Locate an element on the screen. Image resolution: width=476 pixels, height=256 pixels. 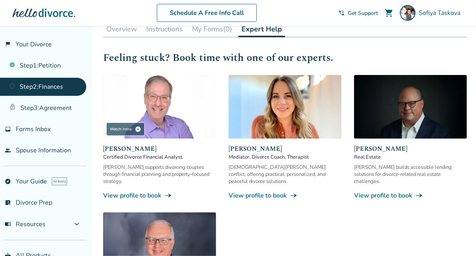
span: Forms Inbox is located at coordinates (33, 129).